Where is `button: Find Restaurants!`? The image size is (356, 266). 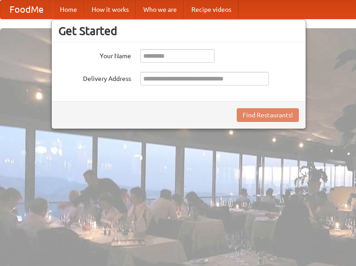 button: Find Restaurants! is located at coordinates (268, 115).